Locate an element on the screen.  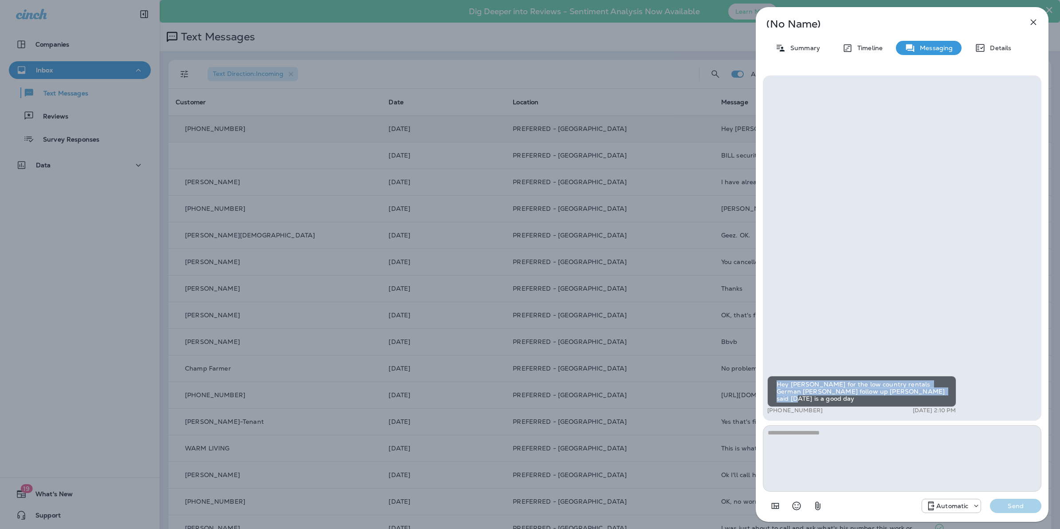
button: Add in a premade template is located at coordinates (776, 506).